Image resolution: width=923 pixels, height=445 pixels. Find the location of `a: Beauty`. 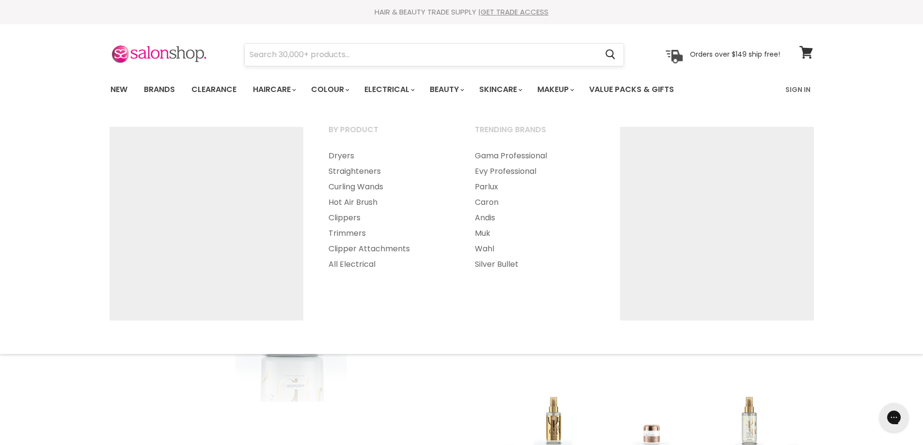

a: Beauty is located at coordinates (446, 90).